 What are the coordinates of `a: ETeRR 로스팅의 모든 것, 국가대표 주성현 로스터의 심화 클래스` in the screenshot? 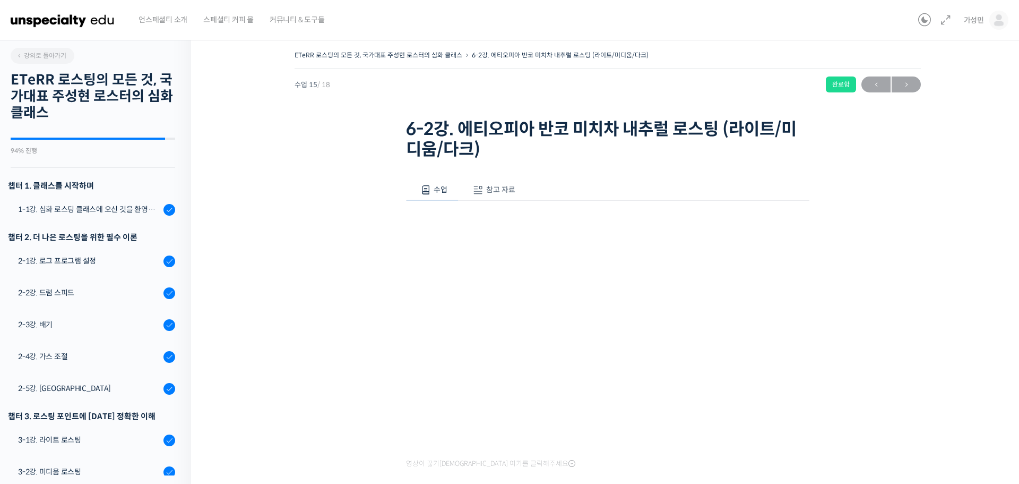 It's located at (379, 55).